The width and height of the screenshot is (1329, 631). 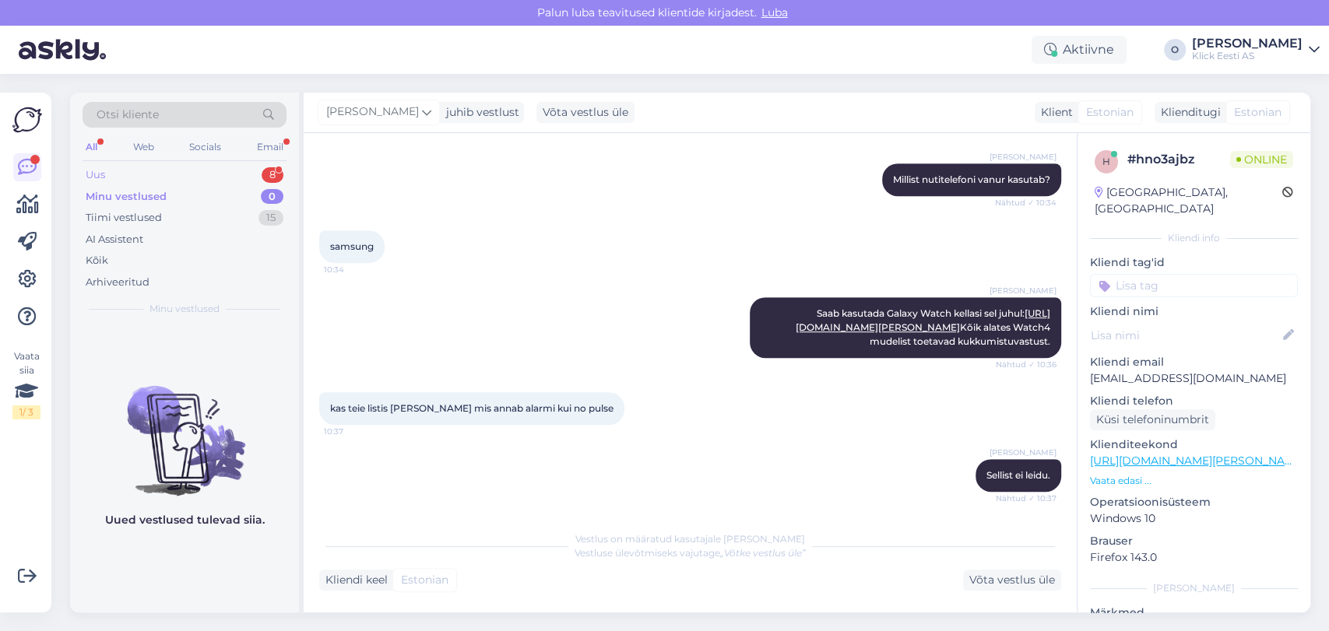 I want to click on p: Kliendi email, so click(x=1193, y=362).